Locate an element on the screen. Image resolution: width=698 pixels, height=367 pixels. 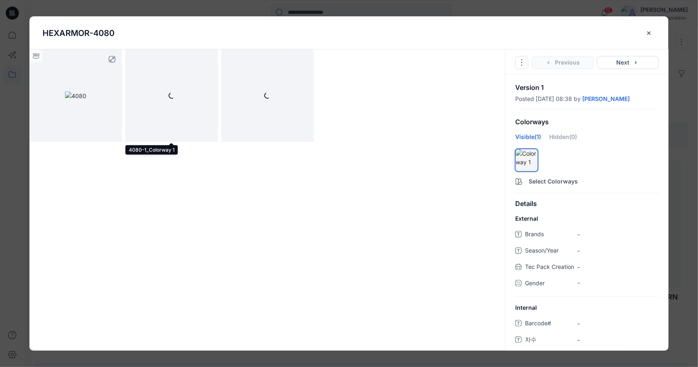
img: 4080 is located at coordinates (76, 96).